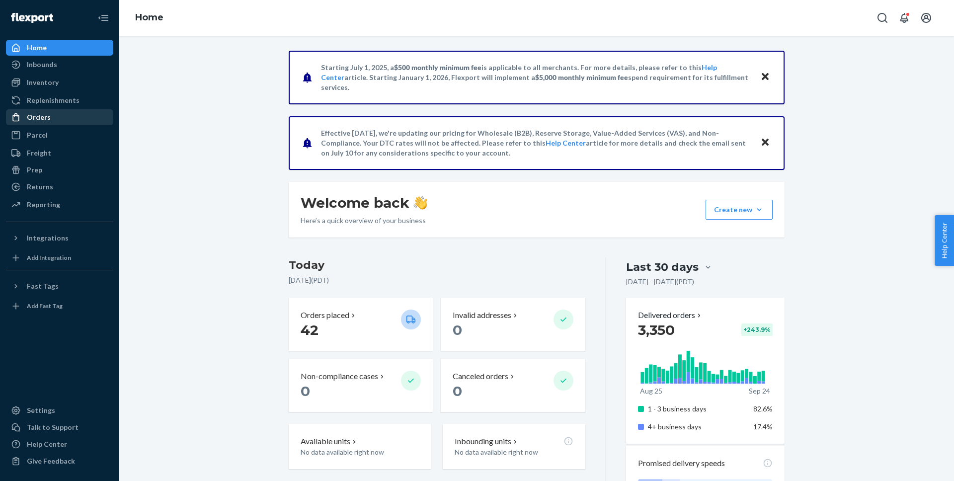  I want to click on button: Non-compliance cases 0, so click(361, 385).